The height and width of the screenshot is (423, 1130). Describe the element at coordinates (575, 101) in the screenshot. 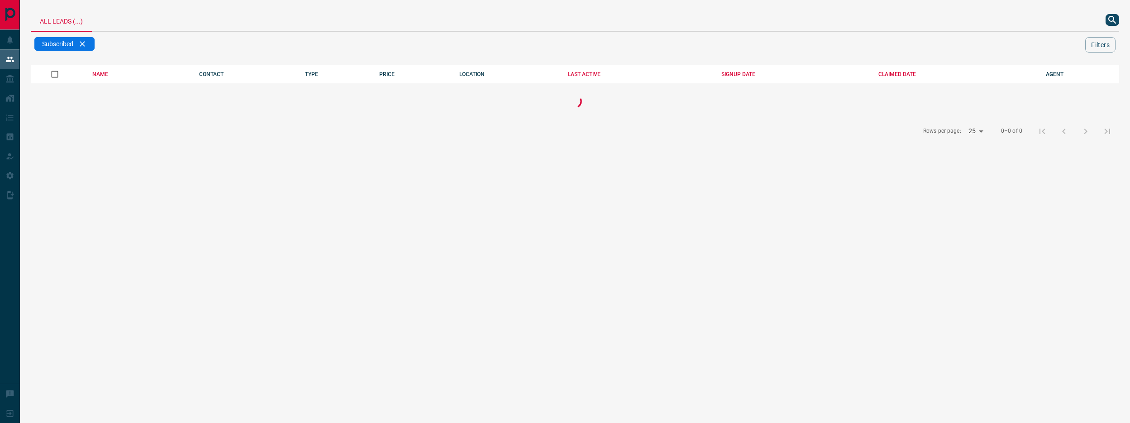

I see `div: Loading` at that location.